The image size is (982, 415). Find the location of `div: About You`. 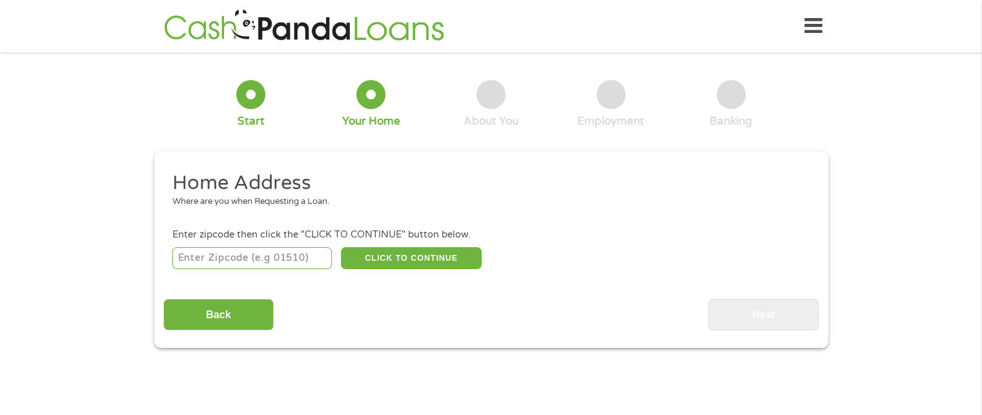

div: About You is located at coordinates (490, 121).